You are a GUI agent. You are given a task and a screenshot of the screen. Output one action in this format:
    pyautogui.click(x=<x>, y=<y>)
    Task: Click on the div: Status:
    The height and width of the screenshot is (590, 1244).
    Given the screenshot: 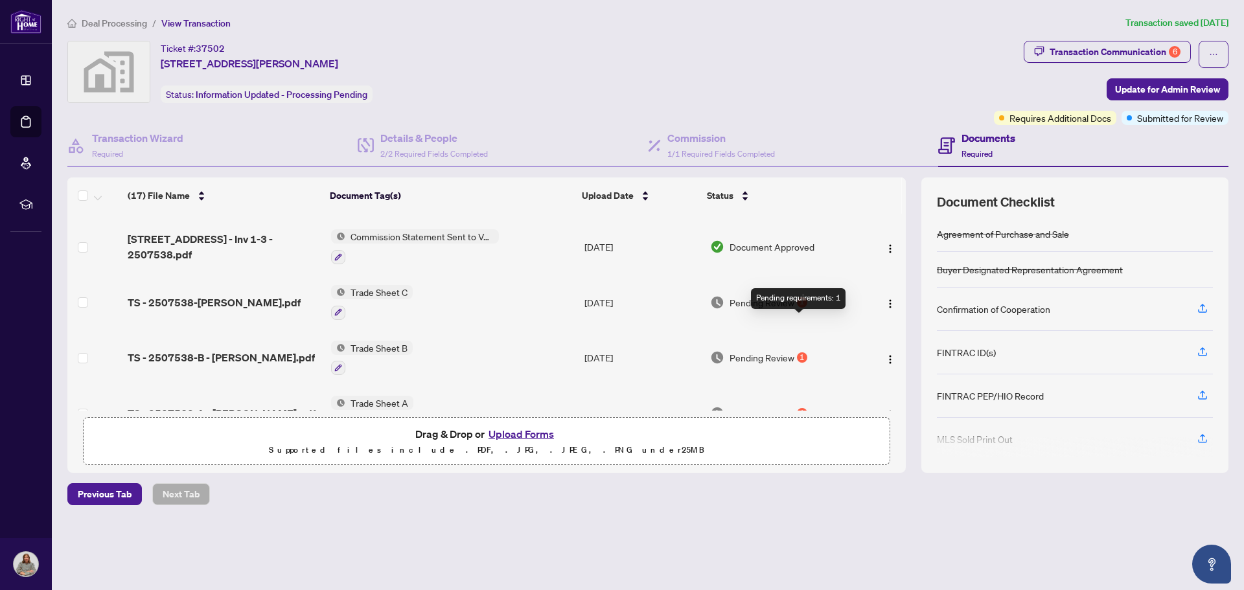 What is the action you would take?
    pyautogui.click(x=266, y=94)
    